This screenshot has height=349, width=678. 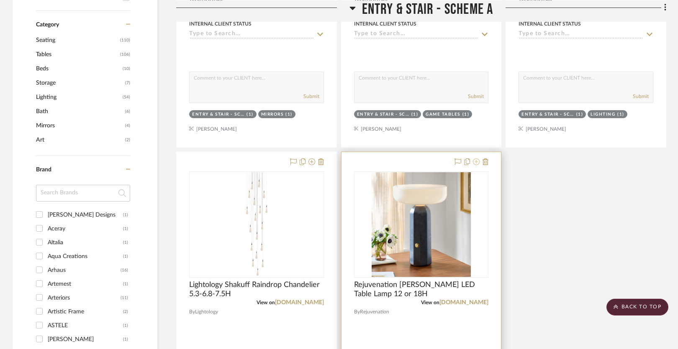 I want to click on span: Rejuvenation, so click(x=375, y=311).